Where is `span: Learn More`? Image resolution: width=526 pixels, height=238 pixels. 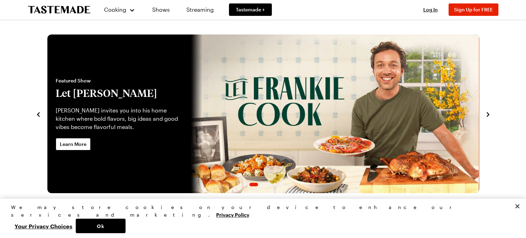 span: Learn More is located at coordinates (73, 144).